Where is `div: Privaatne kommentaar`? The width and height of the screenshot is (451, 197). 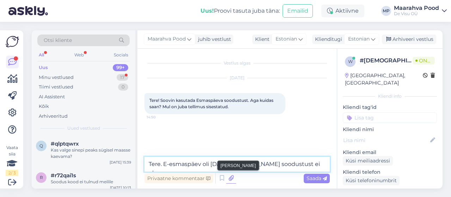 div: Privaatne kommentaar is located at coordinates (179, 178).